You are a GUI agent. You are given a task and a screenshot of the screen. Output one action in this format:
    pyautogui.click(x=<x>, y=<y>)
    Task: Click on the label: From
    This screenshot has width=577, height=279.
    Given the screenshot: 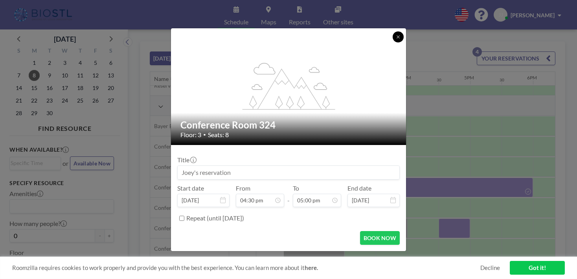 What is the action you would take?
    pyautogui.click(x=243, y=188)
    